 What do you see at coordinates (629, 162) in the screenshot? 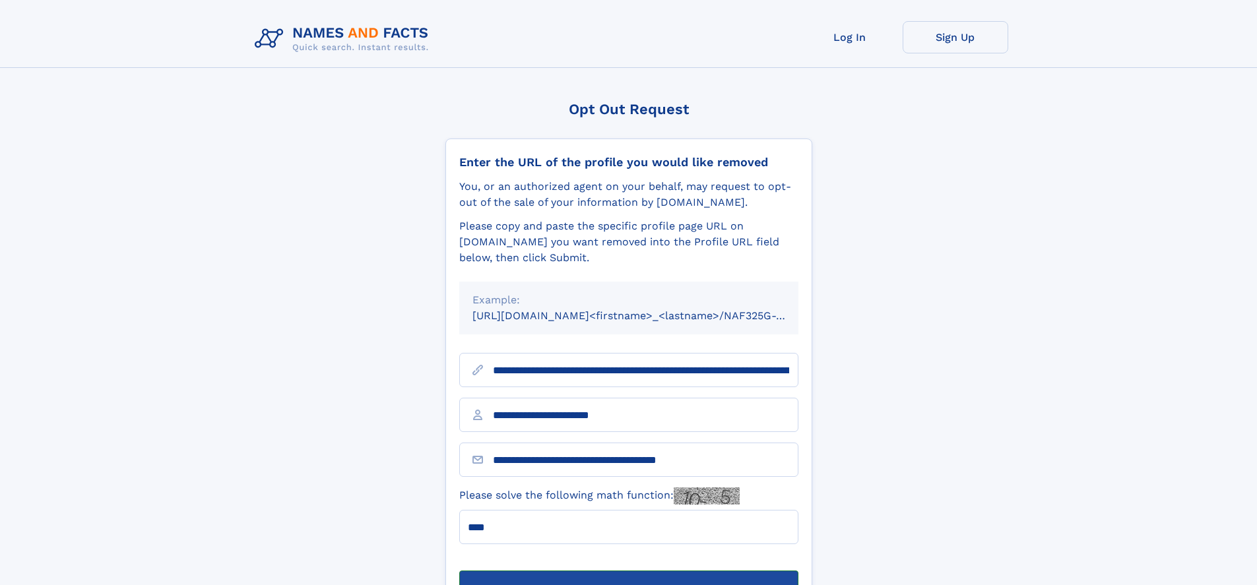
I see `div: Enter the URL of the profile you would like removed` at bounding box center [629, 162].